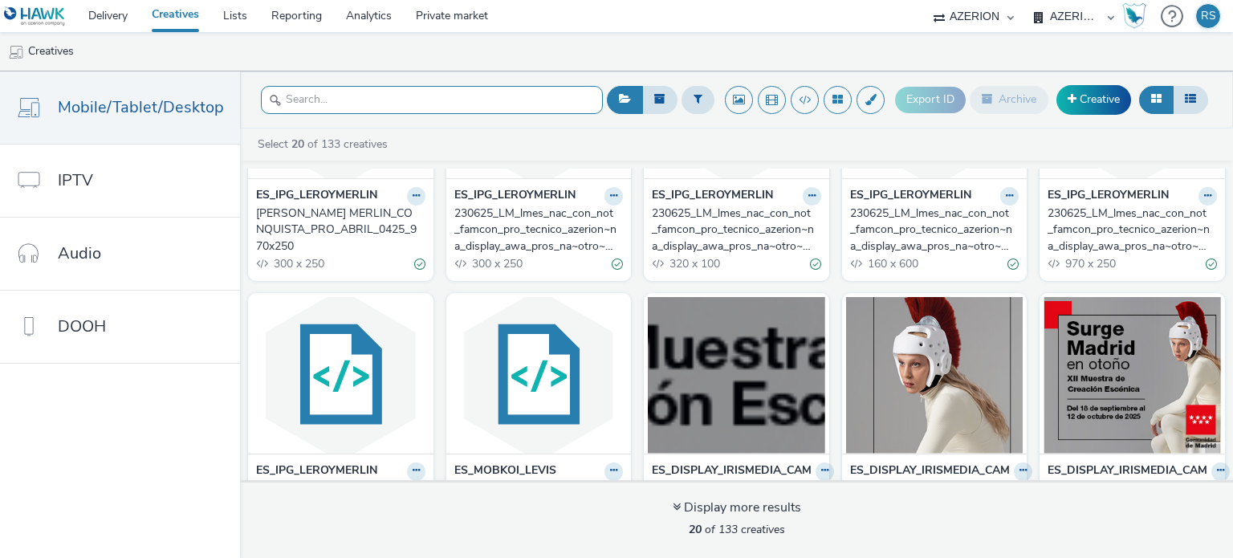 The height and width of the screenshot is (558, 1233). I want to click on div: Hawk Academy, so click(1134, 16).